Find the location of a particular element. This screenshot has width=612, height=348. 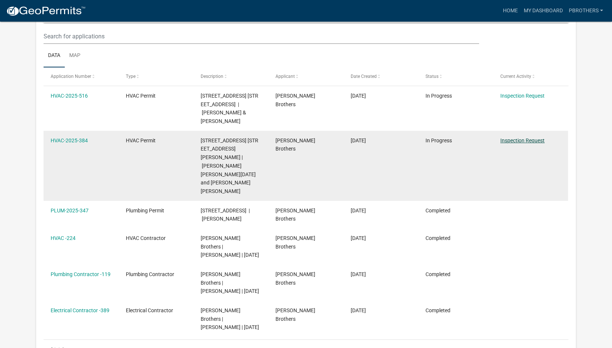

span: 122 MAPLEHURST DRIVE | Hazuga Larry R is located at coordinates (225, 214).